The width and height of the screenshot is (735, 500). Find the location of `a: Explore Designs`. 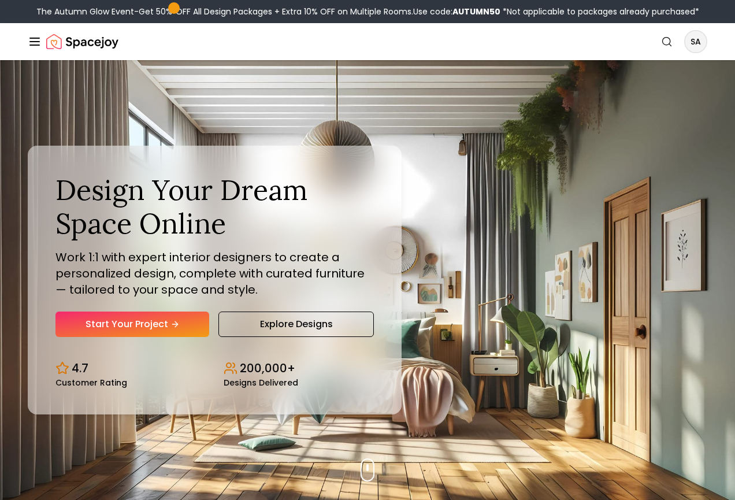

a: Explore Designs is located at coordinates (296, 324).